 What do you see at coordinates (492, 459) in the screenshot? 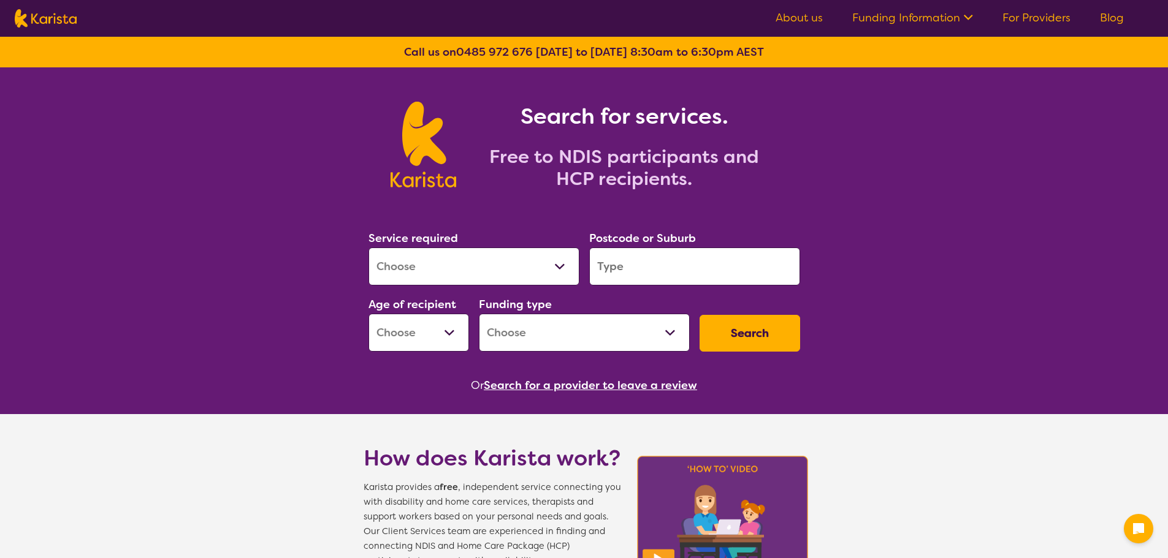
I see `h1: How does Karista work?` at bounding box center [492, 459].